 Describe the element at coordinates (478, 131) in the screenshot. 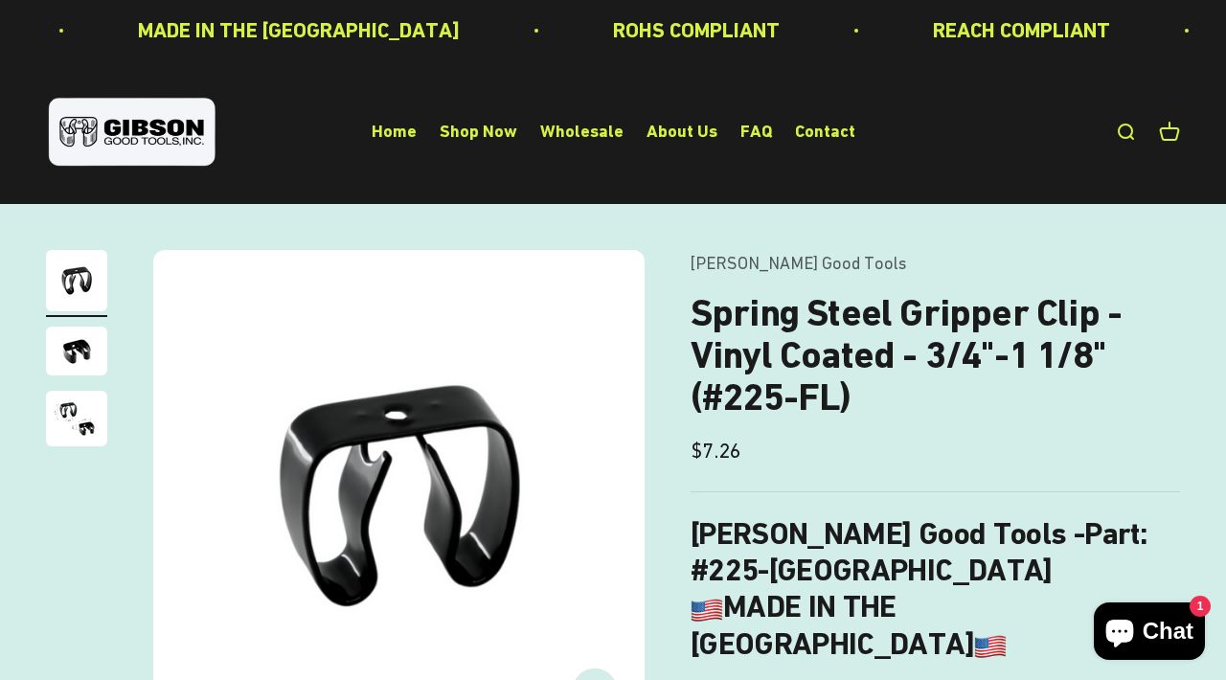

I see `a: Shop Now` at that location.